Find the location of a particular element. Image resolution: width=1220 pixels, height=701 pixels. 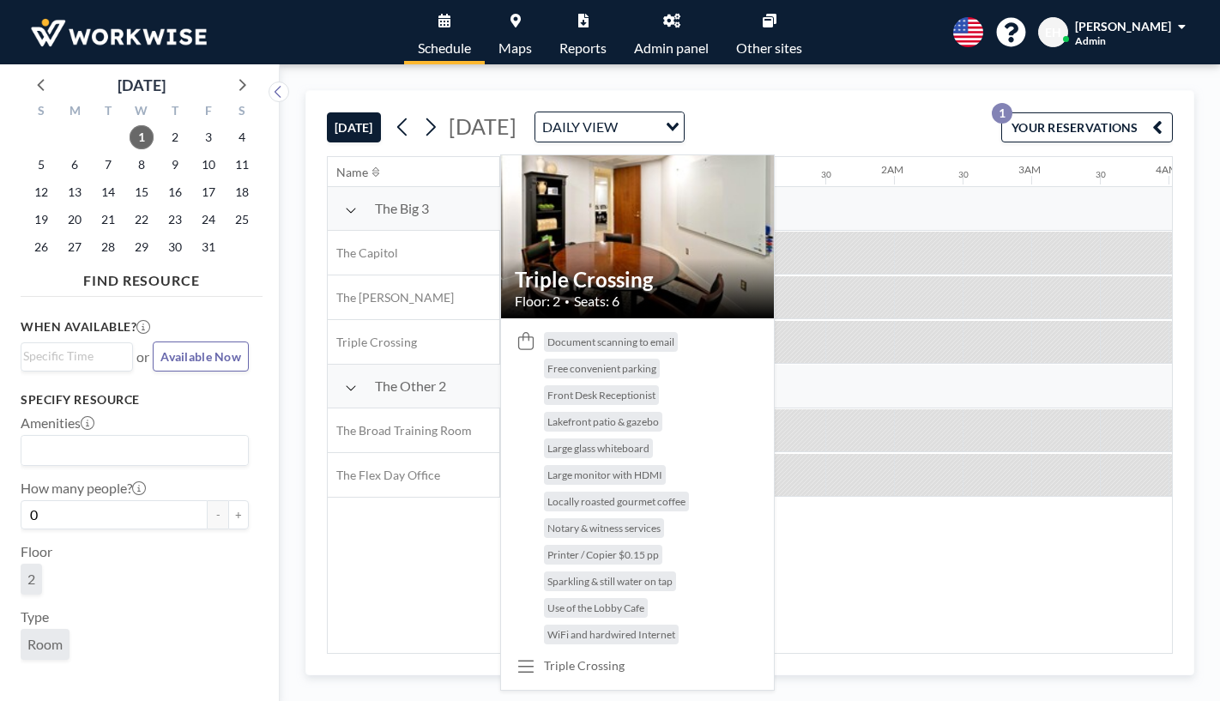

label: How many people? is located at coordinates (83, 488).